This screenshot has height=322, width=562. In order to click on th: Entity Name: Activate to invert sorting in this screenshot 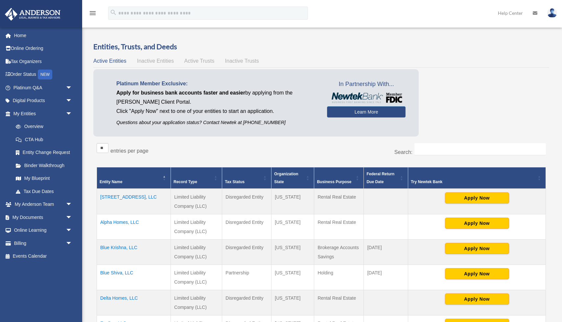, I will do `click(134, 178)`.